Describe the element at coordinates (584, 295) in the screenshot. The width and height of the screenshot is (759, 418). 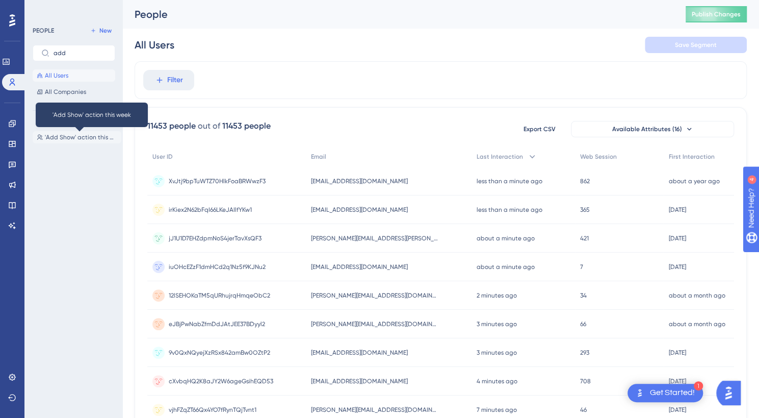
I see `span: 34` at that location.